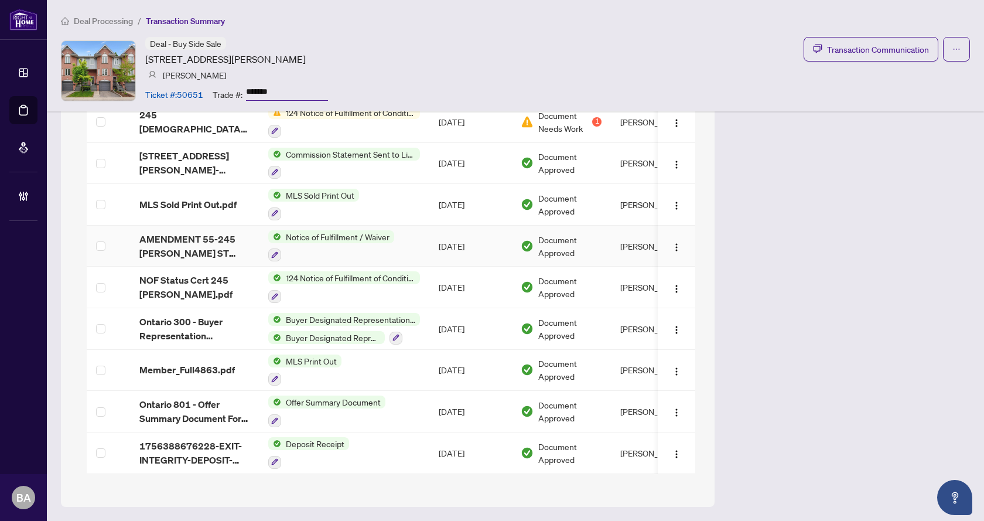  Describe the element at coordinates (350, 154) in the screenshot. I see `span: Commission Statement Sent to Listing Brokerage` at that location.